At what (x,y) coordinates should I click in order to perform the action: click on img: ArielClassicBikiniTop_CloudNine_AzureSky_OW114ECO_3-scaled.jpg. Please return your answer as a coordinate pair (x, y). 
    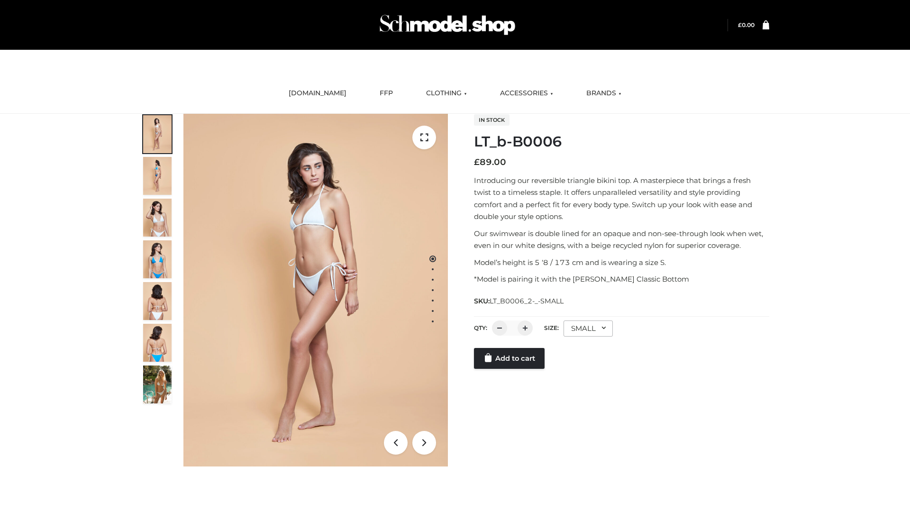
    Looking at the image, I should click on (157, 218).